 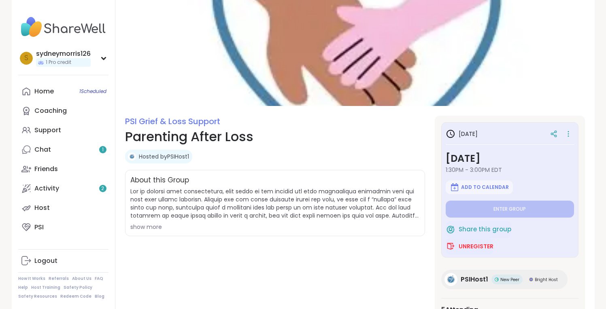 What do you see at coordinates (510, 280) in the screenshot?
I see `span: New Peer` at bounding box center [510, 280].